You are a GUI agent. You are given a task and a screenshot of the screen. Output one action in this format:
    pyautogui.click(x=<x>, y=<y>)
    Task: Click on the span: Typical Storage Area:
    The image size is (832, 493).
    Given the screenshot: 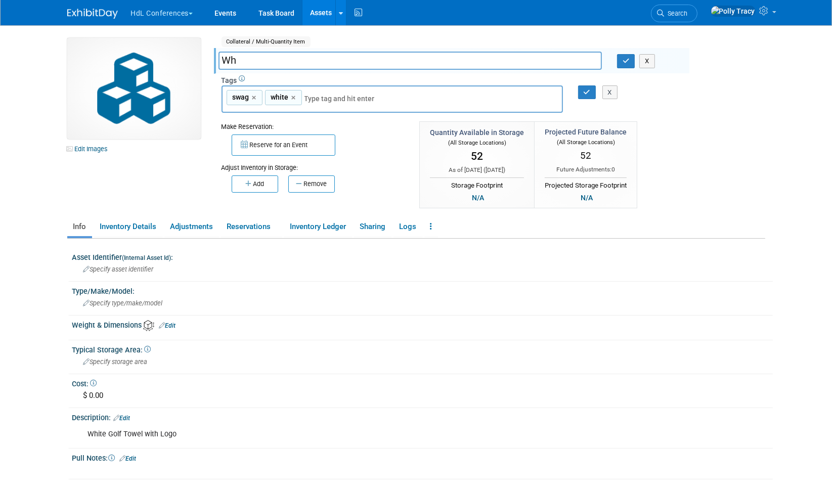 What is the action you would take?
    pyautogui.click(x=112, y=350)
    